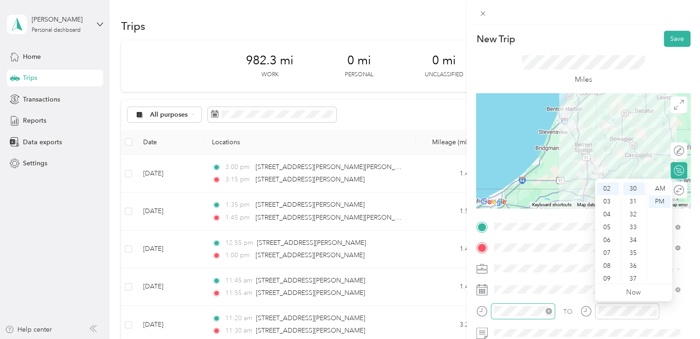  What do you see at coordinates (494, 202) in the screenshot?
I see `img: Google` at bounding box center [494, 202].